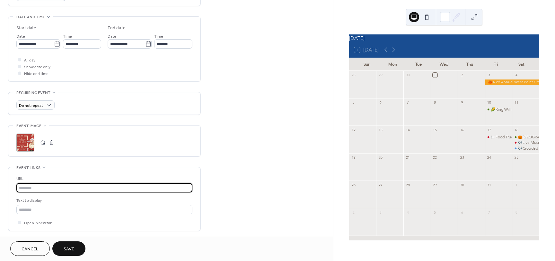  Describe the element at coordinates (30, 248) in the screenshot. I see `button: Cancel` at that location.